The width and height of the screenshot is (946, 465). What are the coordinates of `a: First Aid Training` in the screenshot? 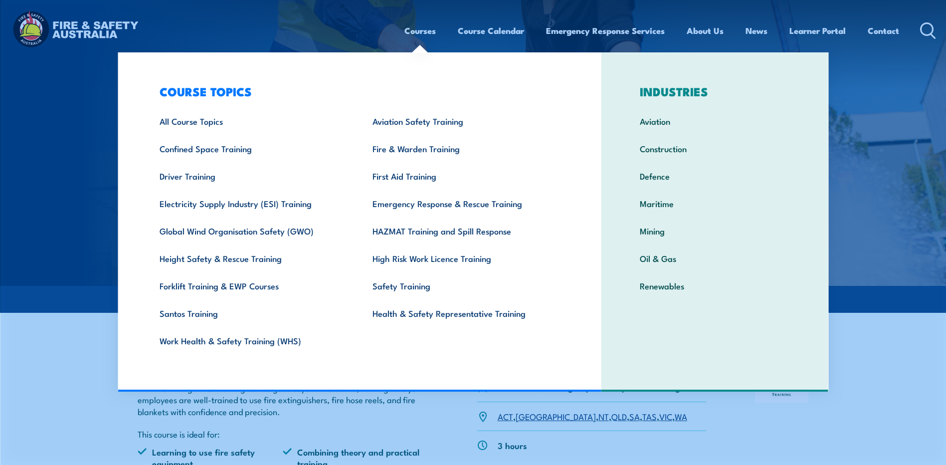 It's located at (463, 175).